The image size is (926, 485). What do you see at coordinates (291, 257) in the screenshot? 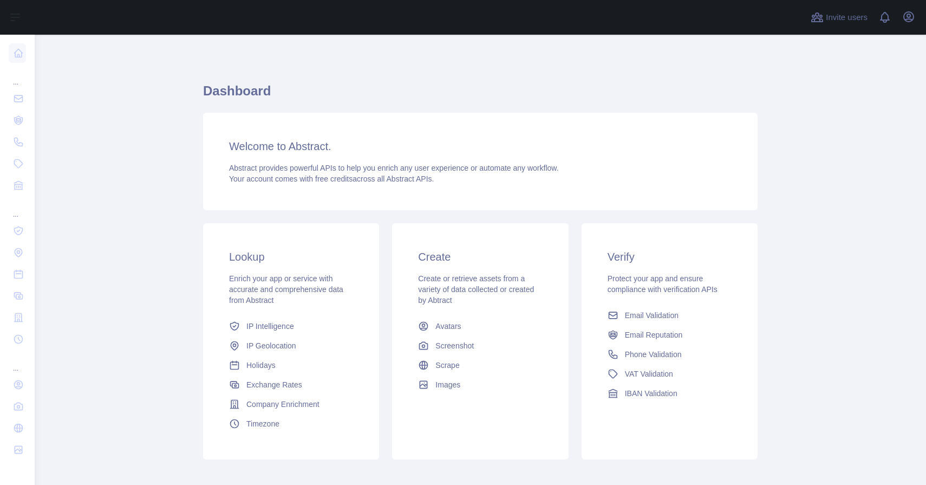
I see `h3: Lookup` at bounding box center [291, 257].